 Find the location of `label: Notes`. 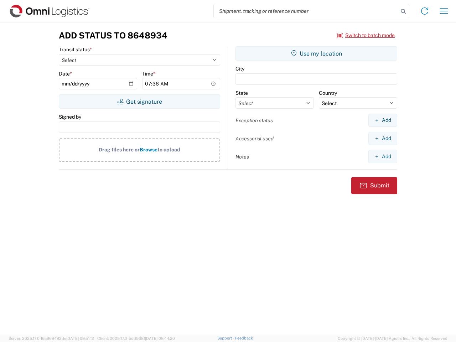

label: Notes is located at coordinates (242, 157).